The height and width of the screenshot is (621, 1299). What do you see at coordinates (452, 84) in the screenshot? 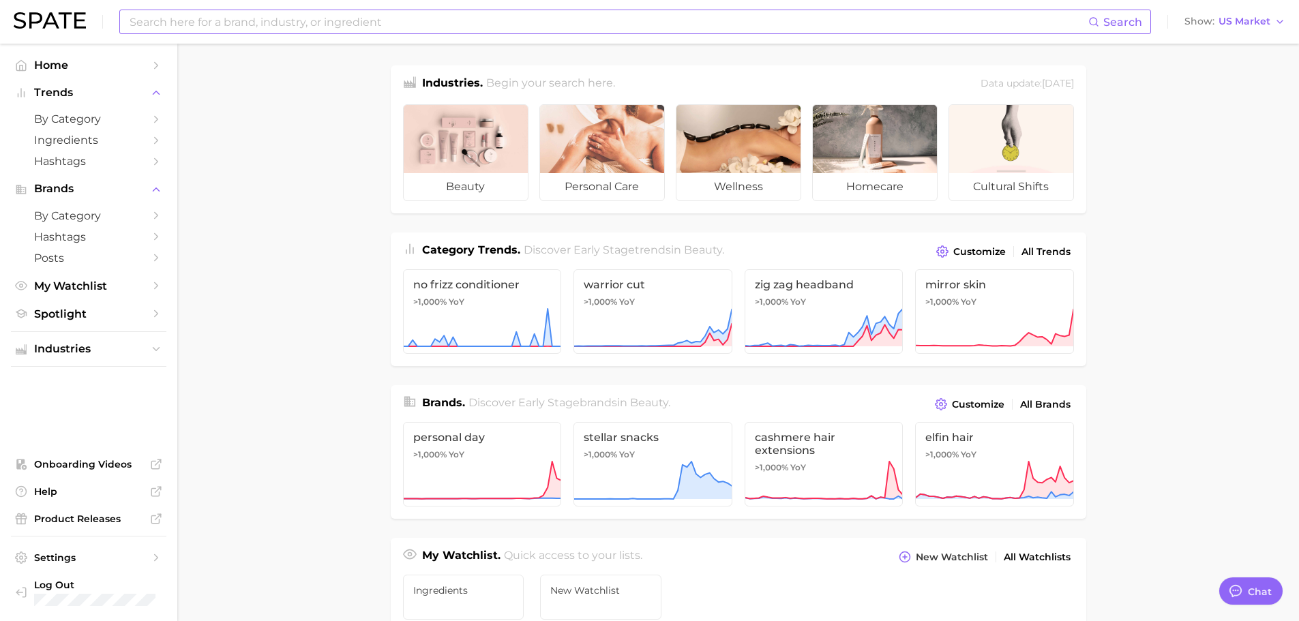
I see `h1: Industries.` at bounding box center [452, 84].